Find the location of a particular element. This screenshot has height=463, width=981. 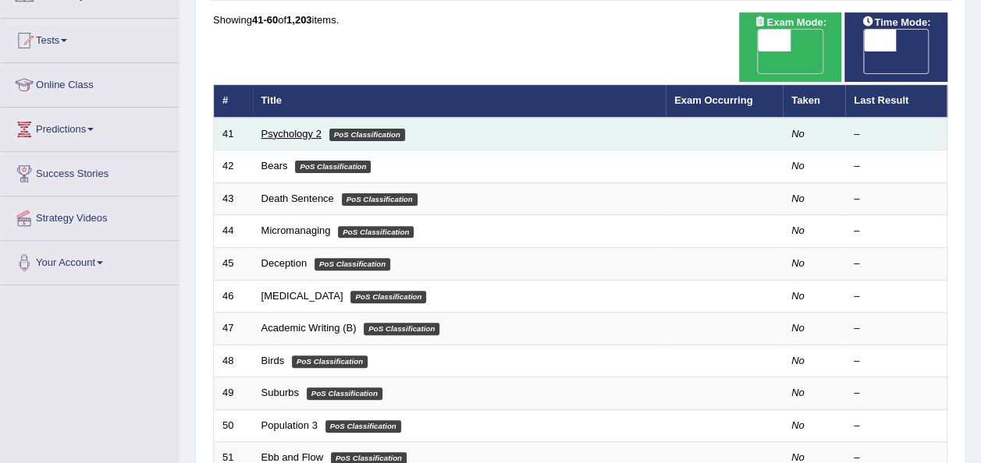

a: Micromanaging is located at coordinates (296, 230).